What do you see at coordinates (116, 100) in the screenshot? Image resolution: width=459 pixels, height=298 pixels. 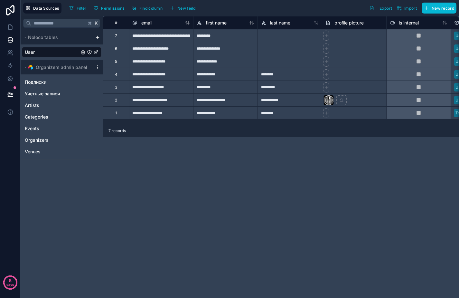 I see `div: 2` at bounding box center [116, 100].